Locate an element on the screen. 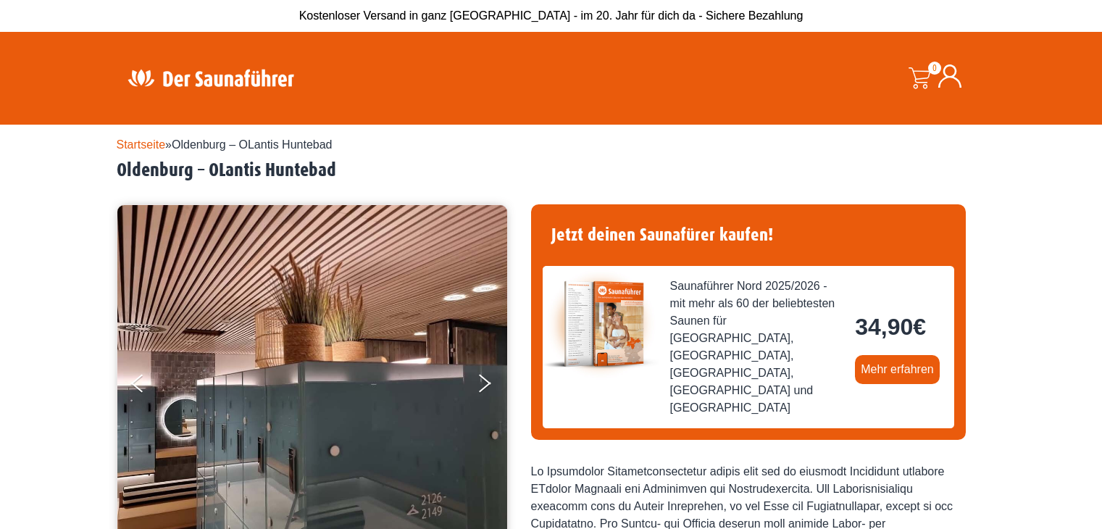 This screenshot has width=1102, height=529. img: der-saunafuehrer-2025-nord.jpg is located at coordinates (601, 324).